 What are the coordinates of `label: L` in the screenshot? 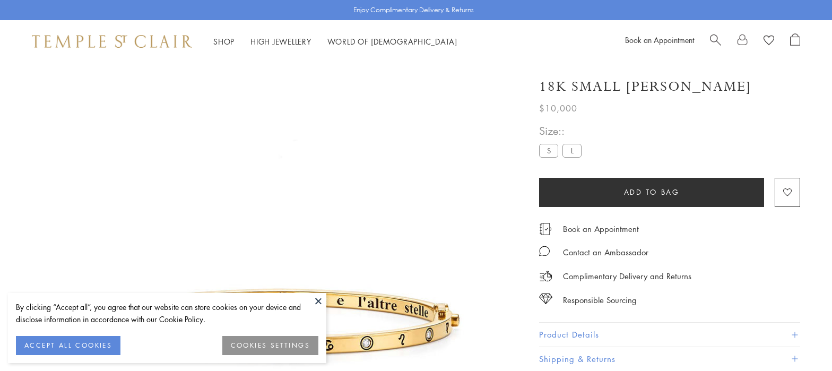 It's located at (572, 150).